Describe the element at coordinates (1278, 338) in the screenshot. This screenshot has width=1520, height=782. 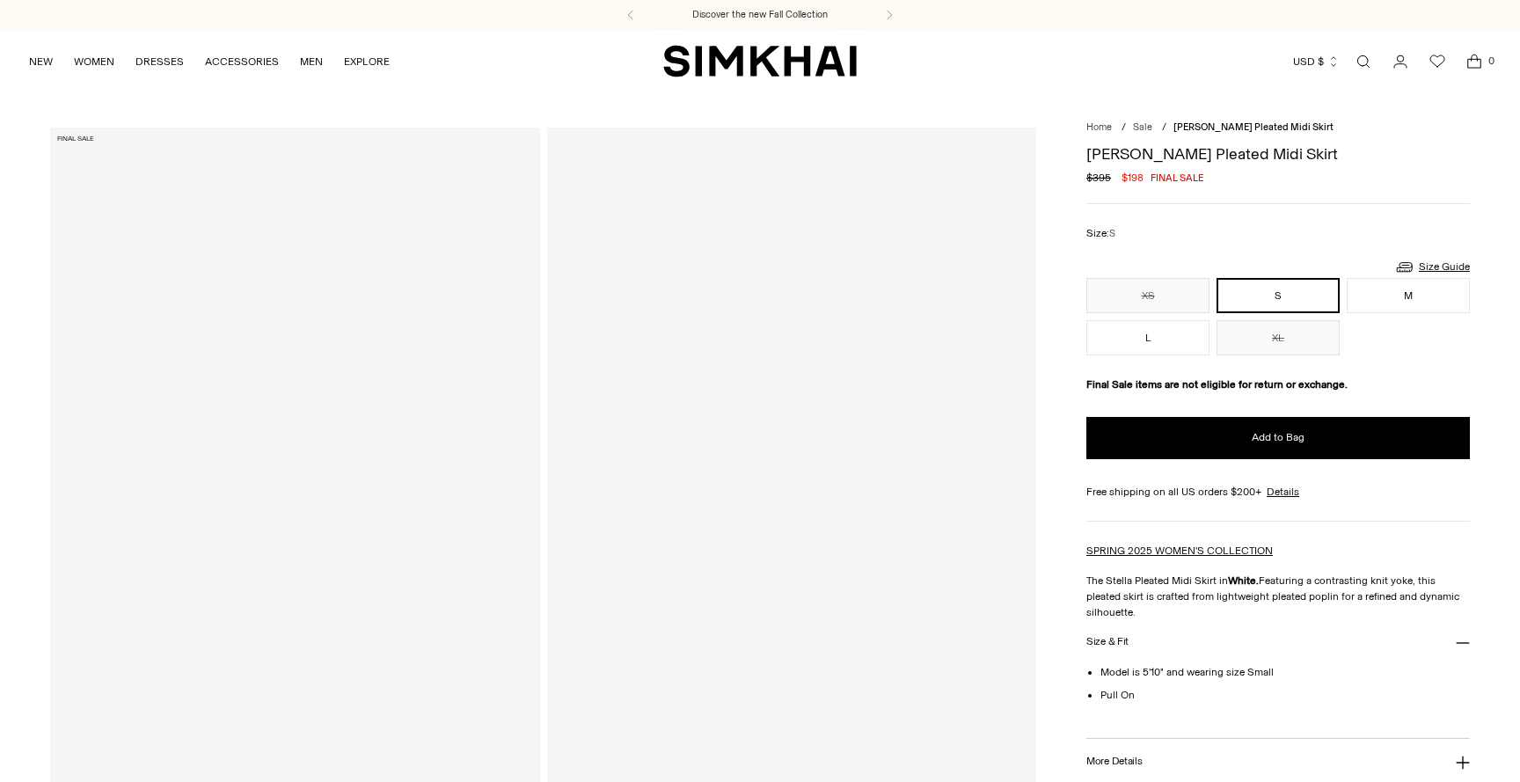
I see `button: XL` at that location.